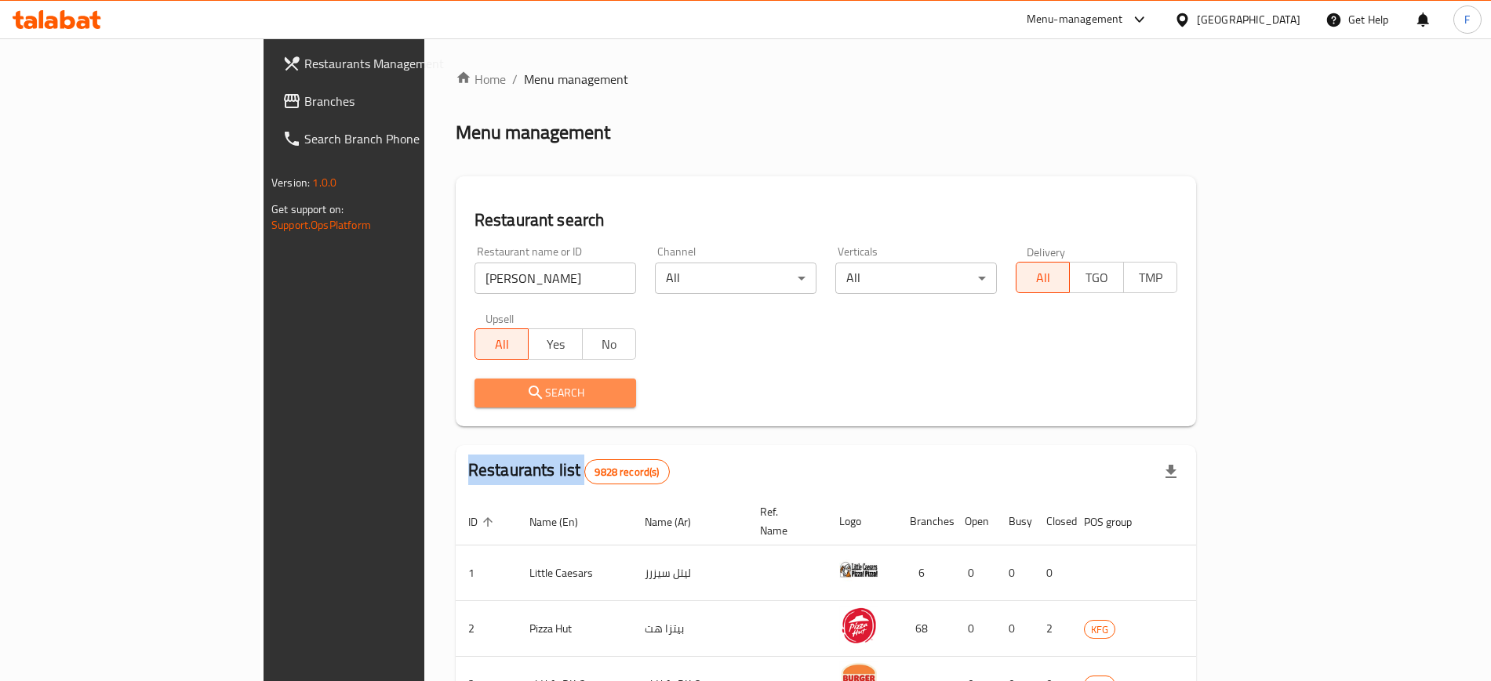 This screenshot has height=681, width=1491. I want to click on input: Search for restaurant name or ID.., so click(555, 278).